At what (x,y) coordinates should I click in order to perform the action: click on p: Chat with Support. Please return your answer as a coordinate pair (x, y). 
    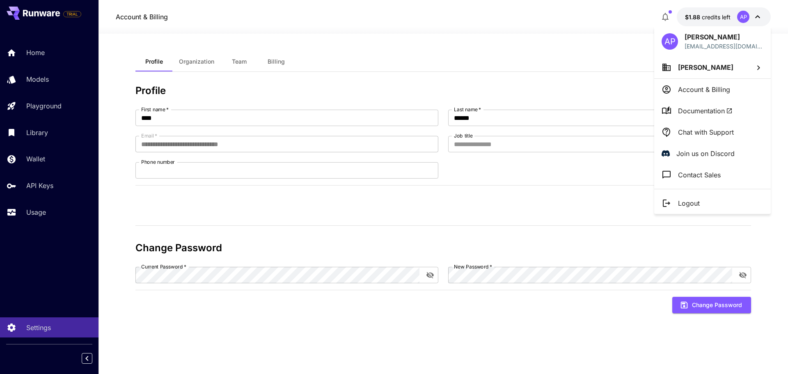
    Looking at the image, I should click on (706, 132).